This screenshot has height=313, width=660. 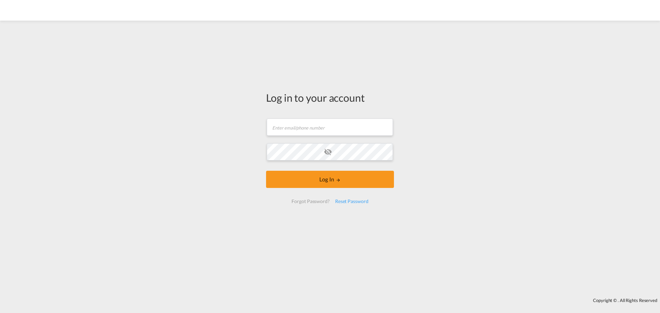 What do you see at coordinates (352, 202) in the screenshot?
I see `div: Reset Password` at bounding box center [352, 202].